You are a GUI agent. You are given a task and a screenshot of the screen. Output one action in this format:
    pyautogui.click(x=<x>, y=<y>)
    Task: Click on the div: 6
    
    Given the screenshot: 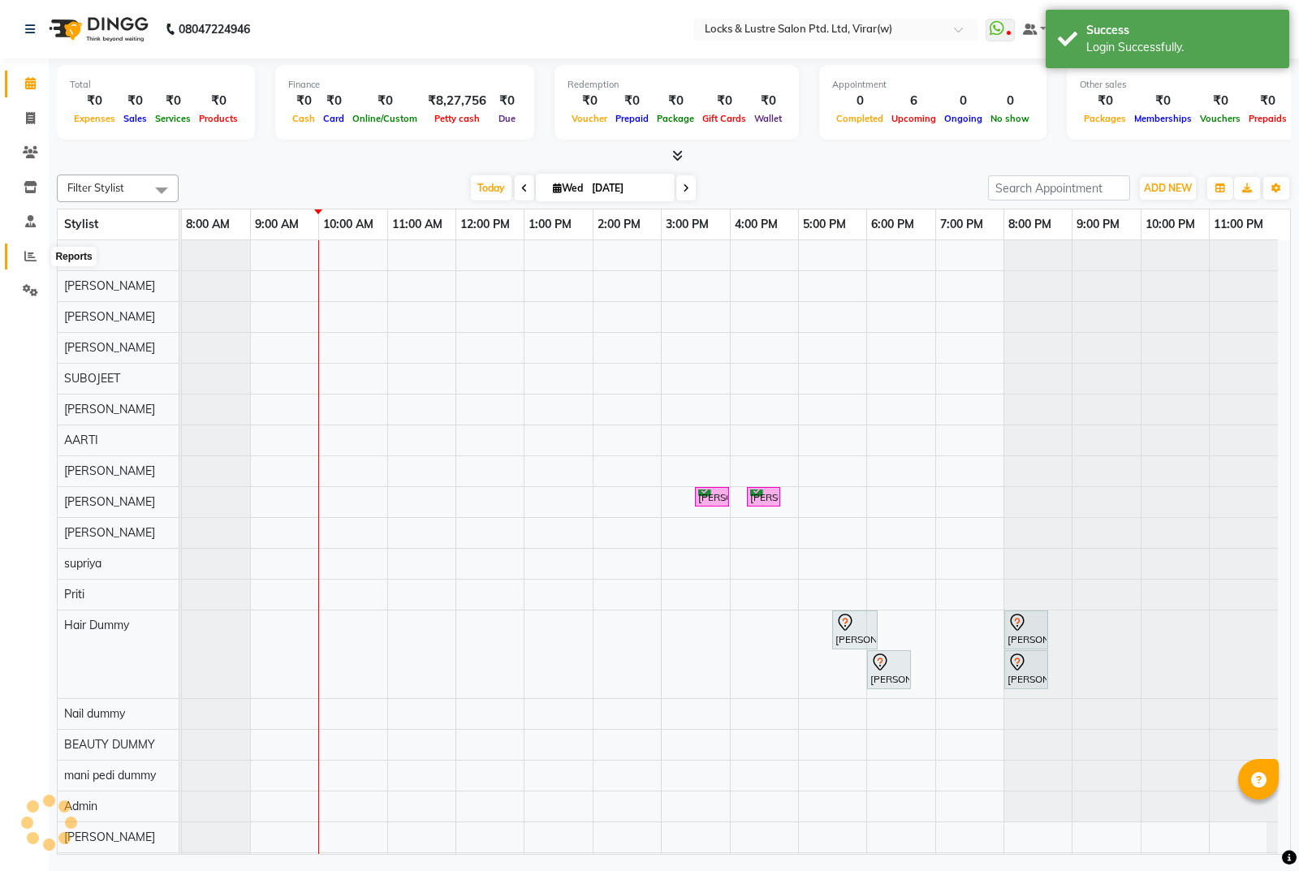 What is the action you would take?
    pyautogui.click(x=913, y=101)
    